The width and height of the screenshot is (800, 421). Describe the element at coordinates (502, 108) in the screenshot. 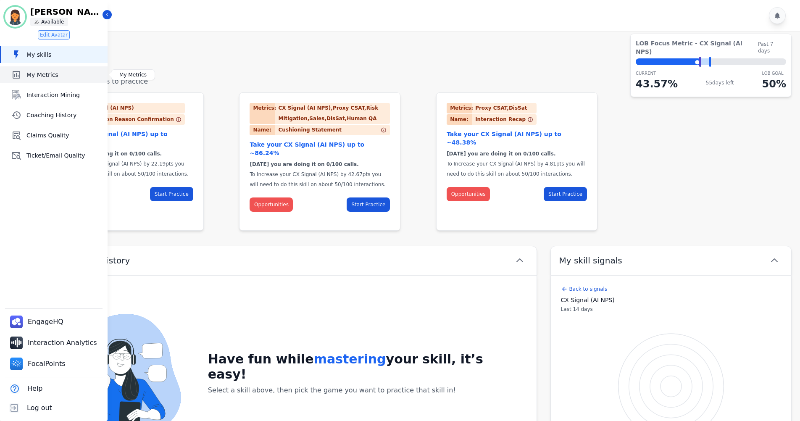

I see `div: Proxy CSAT,DisSat` at that location.